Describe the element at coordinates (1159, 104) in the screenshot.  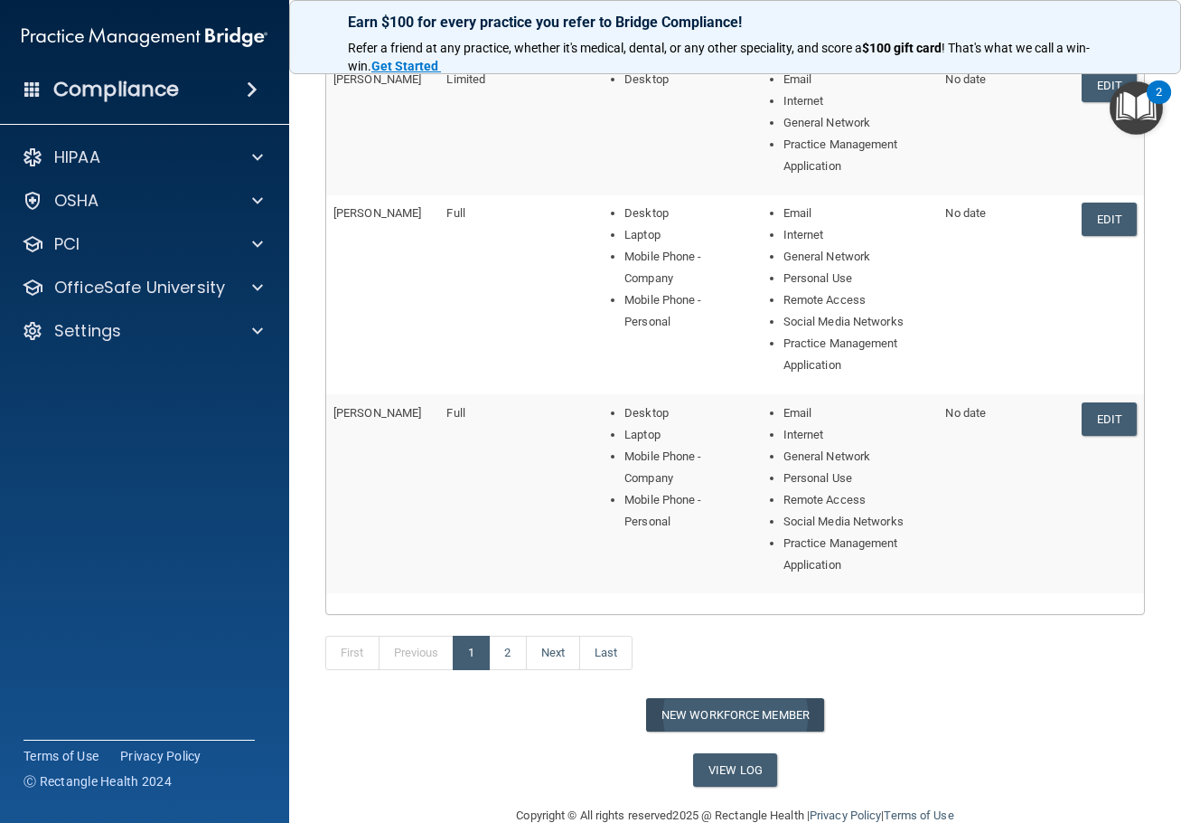
I see `div: 2` at that location.